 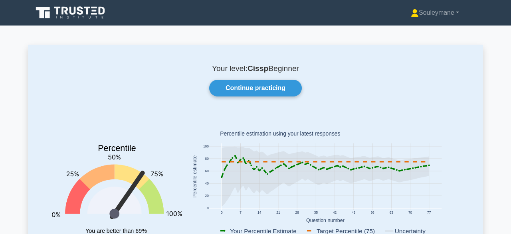 What do you see at coordinates (256, 88) in the screenshot?
I see `a: Continue practicing` at bounding box center [256, 88].